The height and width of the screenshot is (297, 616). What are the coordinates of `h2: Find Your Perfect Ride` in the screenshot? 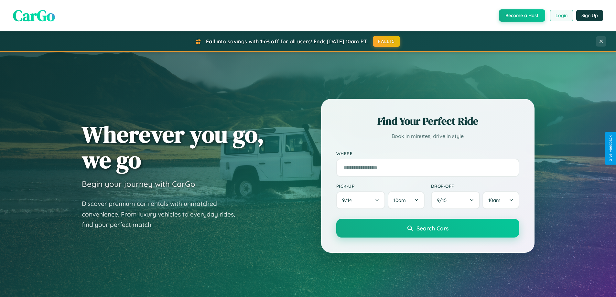 It's located at (428, 121).